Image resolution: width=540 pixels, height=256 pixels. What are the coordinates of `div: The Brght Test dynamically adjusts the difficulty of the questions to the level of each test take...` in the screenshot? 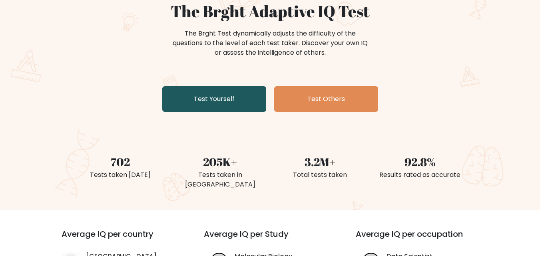 It's located at (270, 43).